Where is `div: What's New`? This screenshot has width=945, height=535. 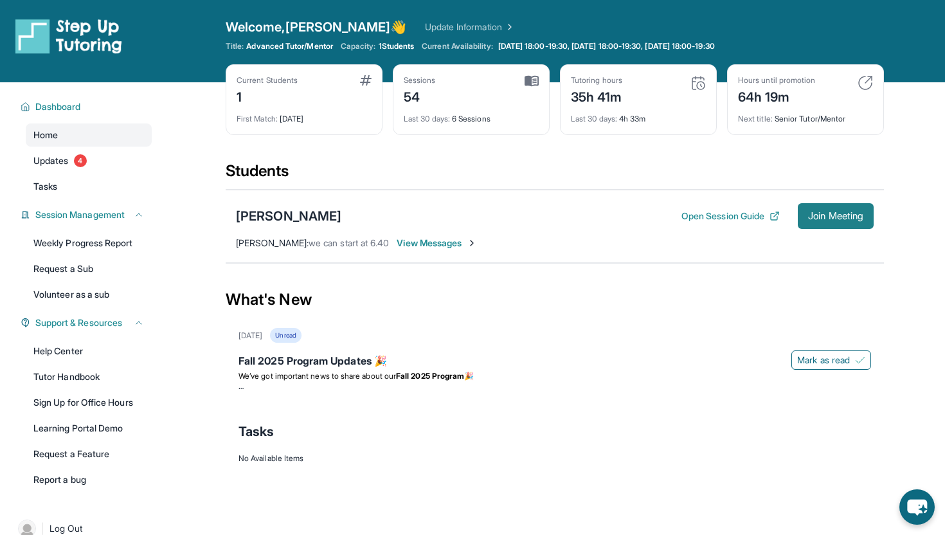
div: What's New is located at coordinates (555, 300).